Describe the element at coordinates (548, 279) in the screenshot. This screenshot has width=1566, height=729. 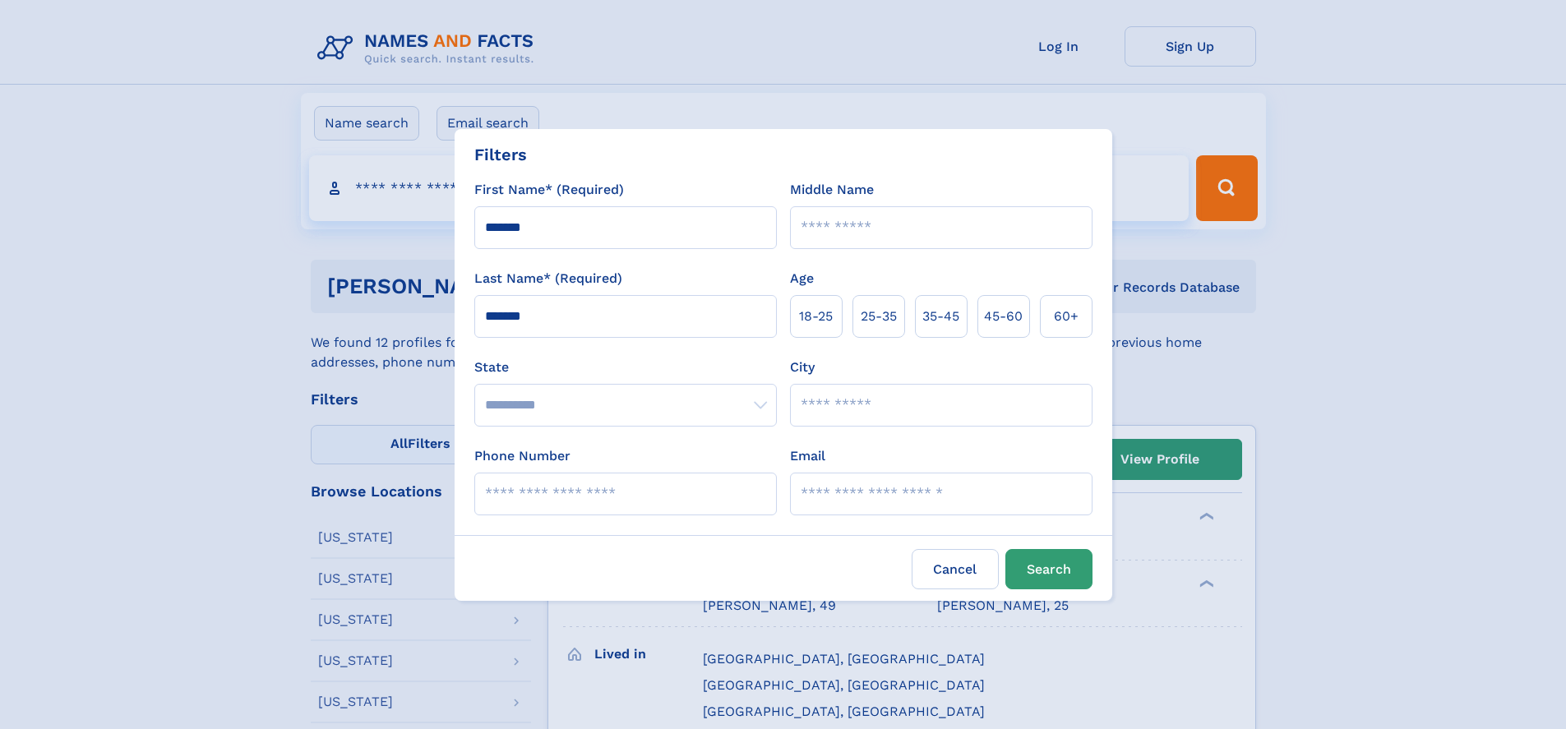
I see `label: Last Name* (Required)` at that location.